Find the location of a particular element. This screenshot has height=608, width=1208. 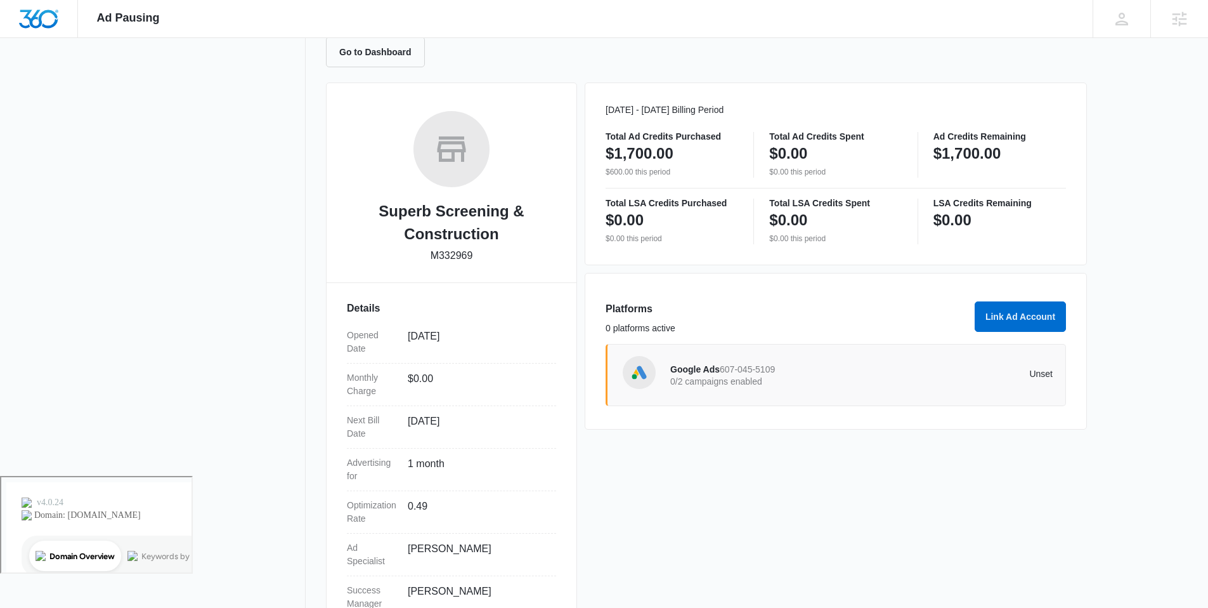

div: v 4.0.24 is located at coordinates (49, 25).